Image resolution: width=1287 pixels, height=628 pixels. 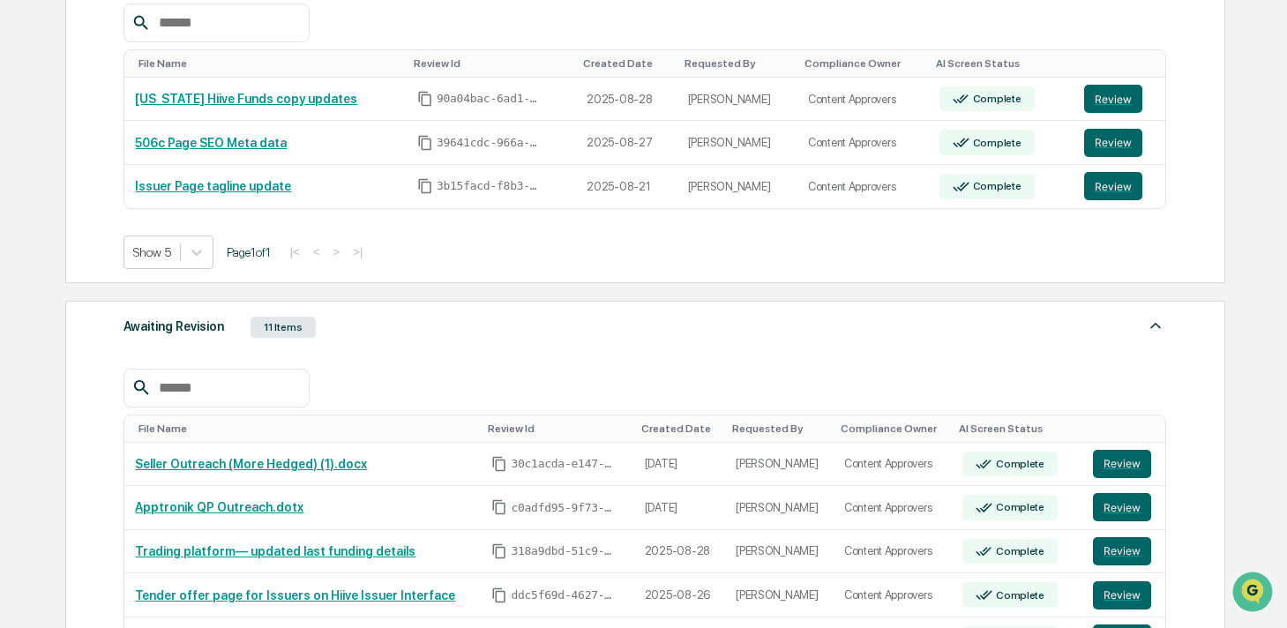 What do you see at coordinates (74, 231) in the screenshot?
I see `span: Preclearance` at bounding box center [74, 231].